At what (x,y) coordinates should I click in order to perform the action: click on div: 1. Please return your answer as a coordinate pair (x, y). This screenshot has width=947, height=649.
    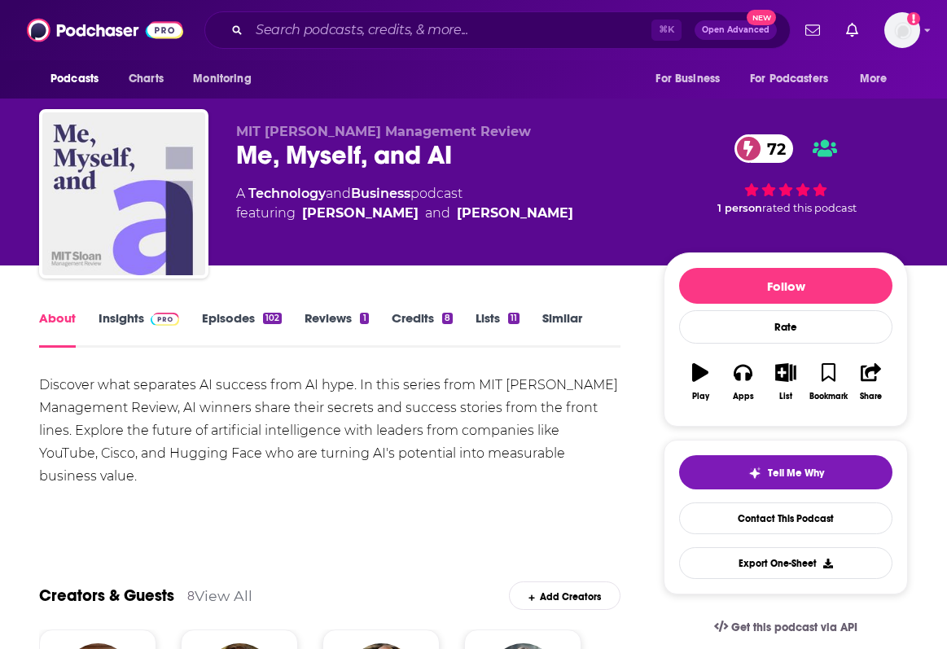
    Looking at the image, I should click on (364, 318).